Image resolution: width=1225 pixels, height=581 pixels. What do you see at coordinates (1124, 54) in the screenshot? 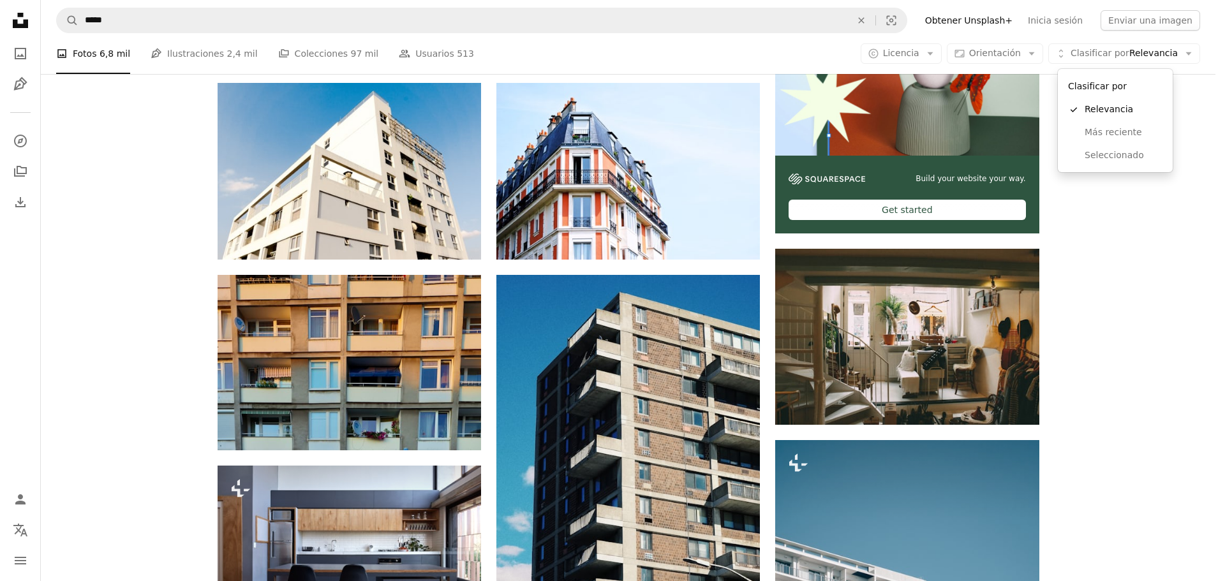
I see `button: Clasificar porRelevancia` at bounding box center [1124, 54].